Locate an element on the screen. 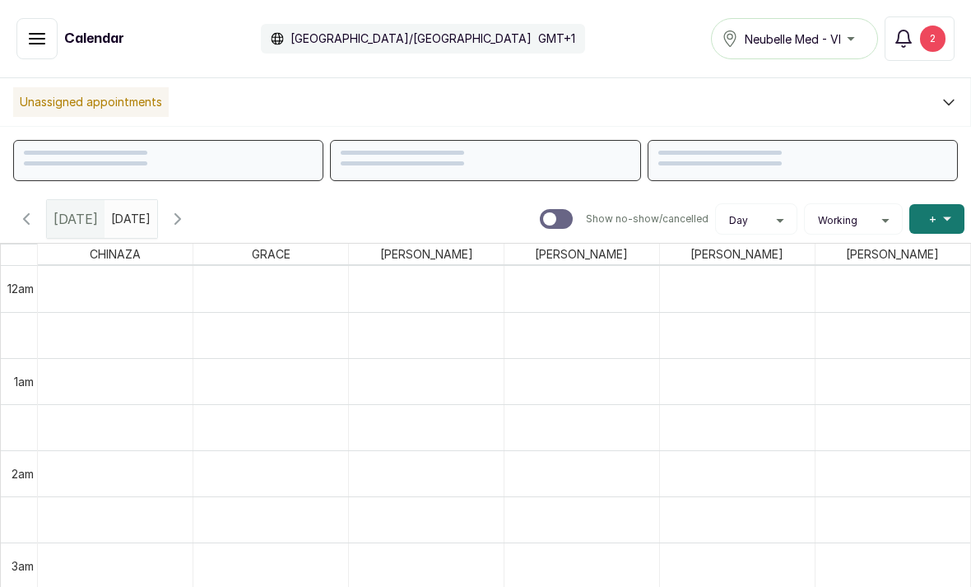 The image size is (971, 587). button: 2 is located at coordinates (919, 39).